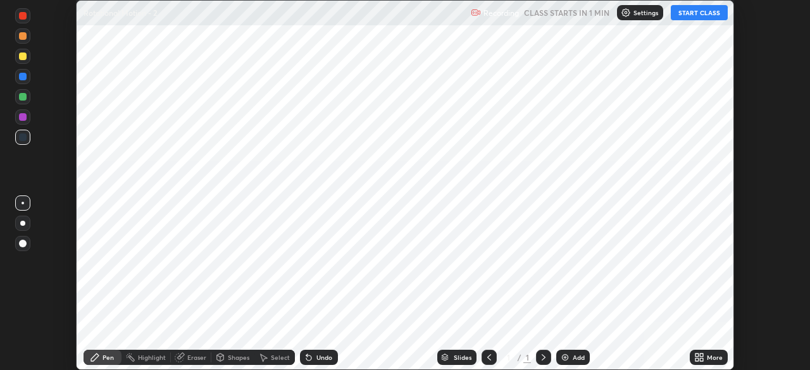 The image size is (810, 370). I want to click on div: More, so click(714, 357).